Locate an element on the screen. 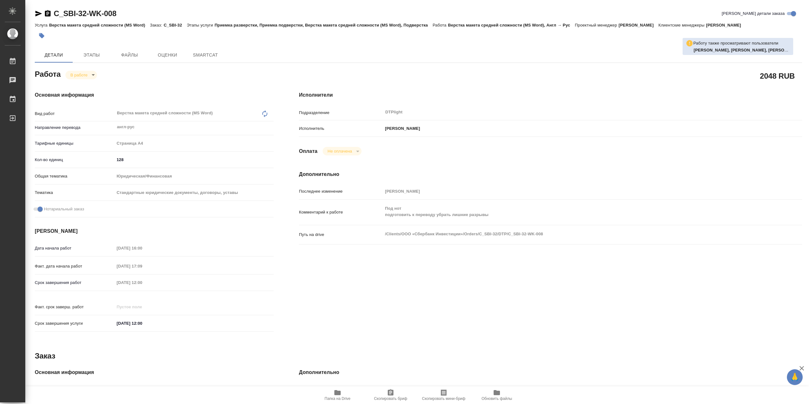 The image size is (809, 404). p: Направление перевода is located at coordinates (75, 128).